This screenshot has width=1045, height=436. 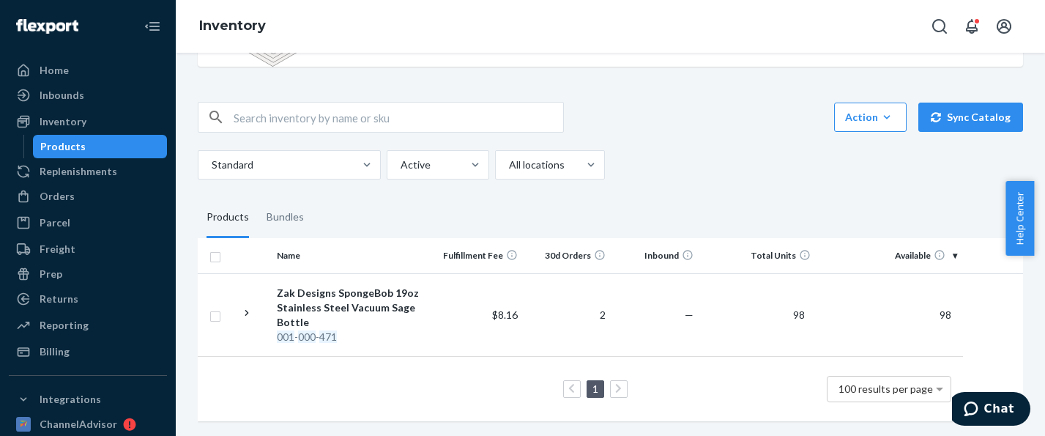 What do you see at coordinates (480, 256) in the screenshot?
I see `th: Fulfillment Fee` at bounding box center [480, 256].